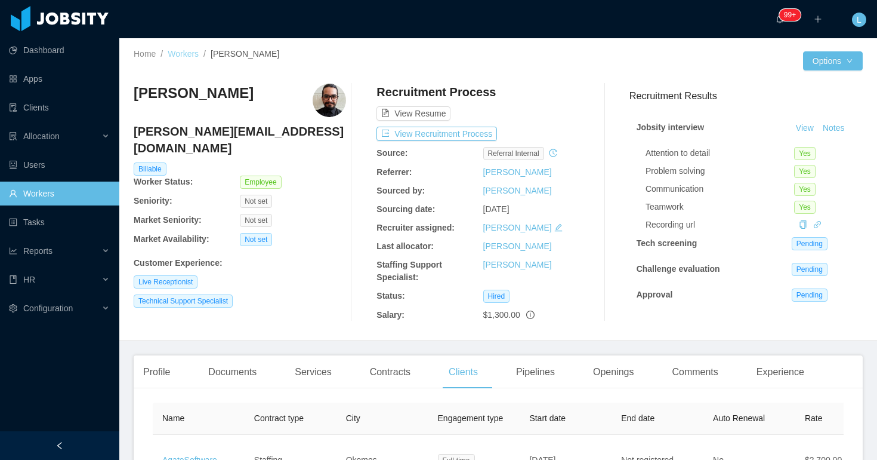  I want to click on span: Live Receptionist, so click(165, 282).